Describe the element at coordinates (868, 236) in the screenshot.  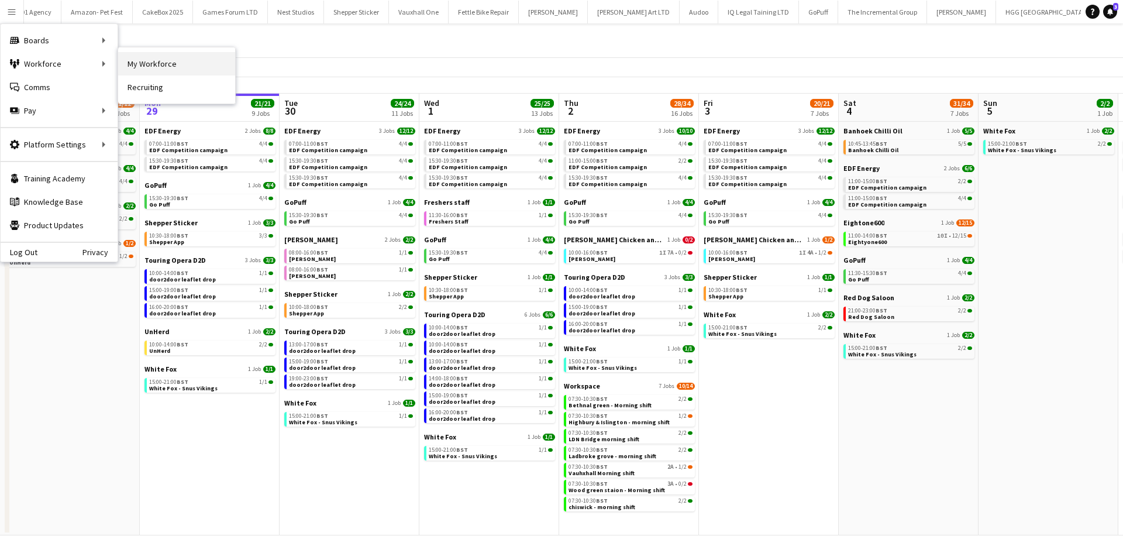
I see `span: 11:00-14:00` at that location.